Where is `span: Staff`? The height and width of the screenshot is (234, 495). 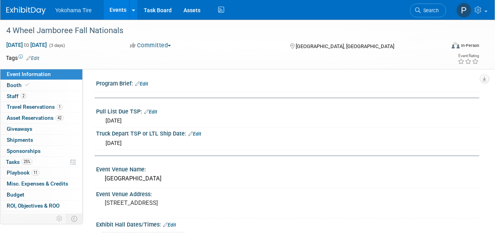
span: Staff is located at coordinates (17, 96).